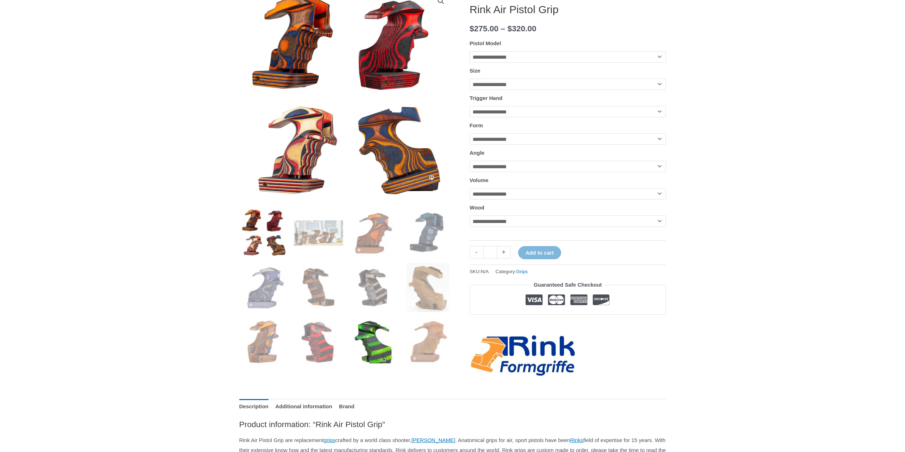 Image resolution: width=905 pixels, height=452 pixels. Describe the element at coordinates (329, 440) in the screenshot. I see `a: grips` at that location.